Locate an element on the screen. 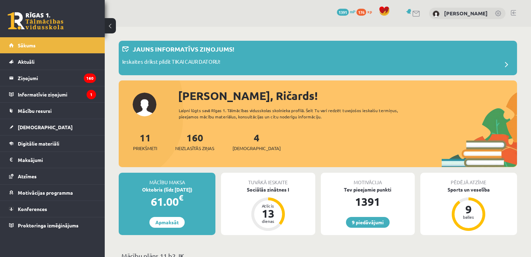 This screenshot has height=257, width=531. span: Sākums is located at coordinates (27, 45).